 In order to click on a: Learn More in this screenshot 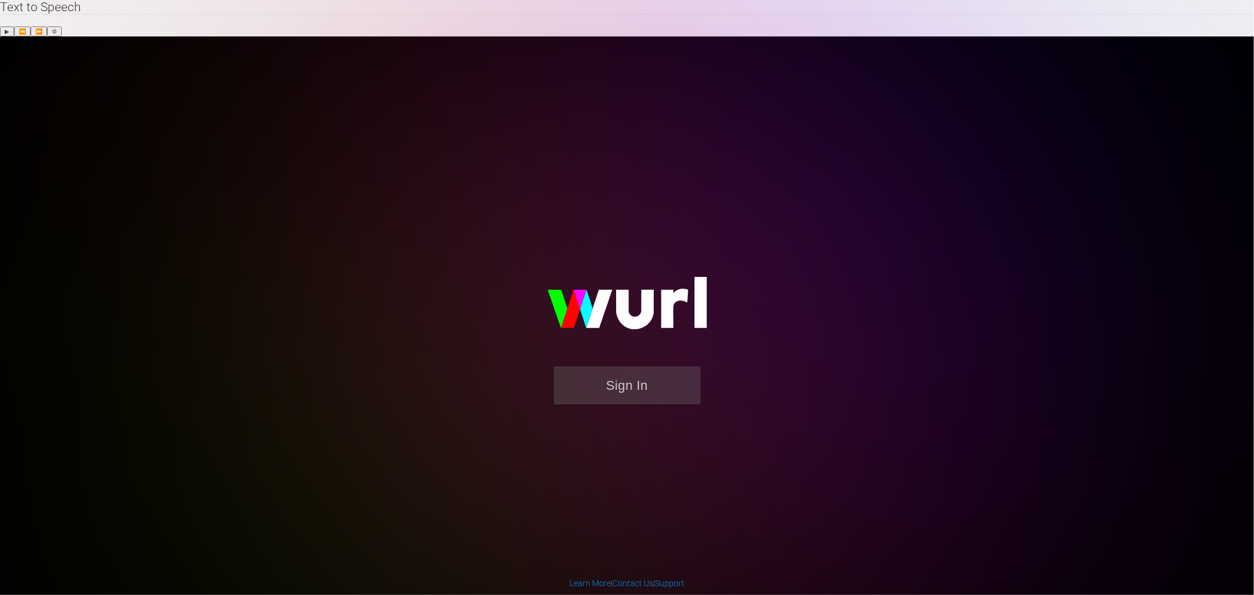, I will do `click(590, 583)`.